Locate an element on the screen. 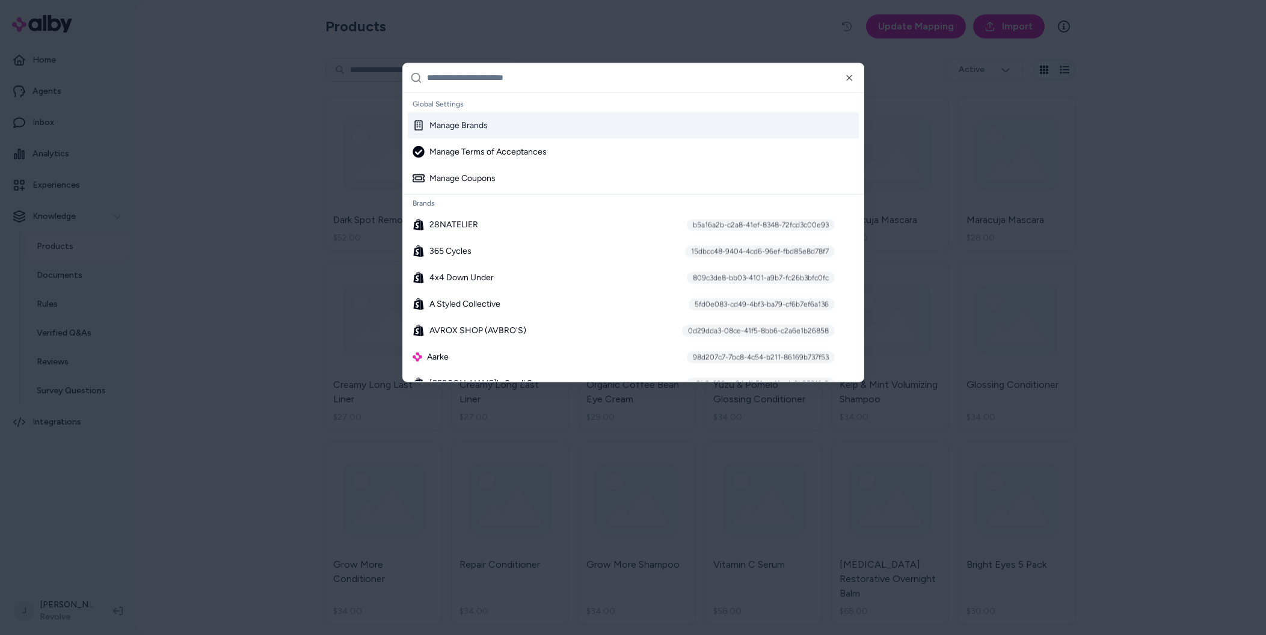 Image resolution: width=1266 pixels, height=635 pixels. div: 5fd0e083-cd49-4bf3-ba79-cf6b7ef6a136 is located at coordinates (761, 304).